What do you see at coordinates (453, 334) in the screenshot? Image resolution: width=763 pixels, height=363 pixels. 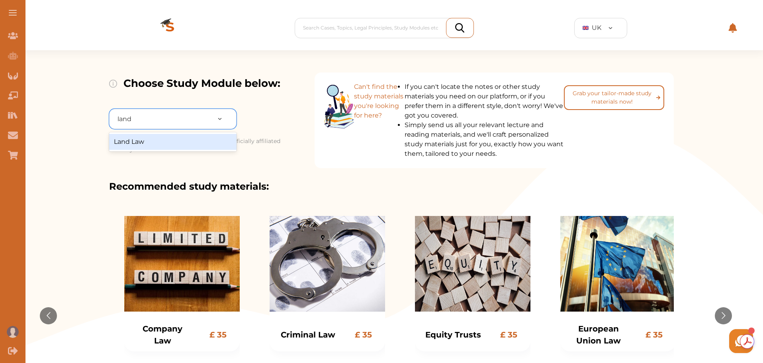 I see `p: Equity Trusts` at bounding box center [453, 334].